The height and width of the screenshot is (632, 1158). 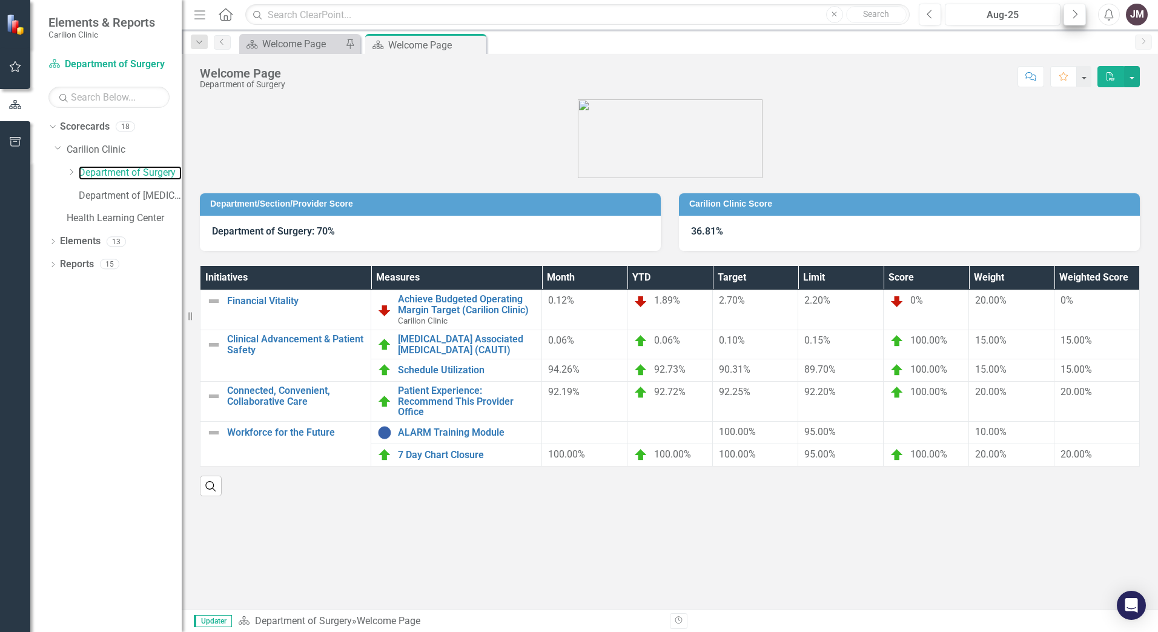 I want to click on div: 13, so click(x=116, y=241).